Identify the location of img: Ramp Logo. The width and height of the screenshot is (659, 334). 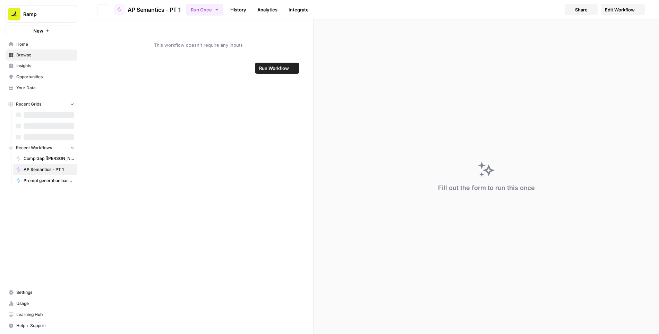
(14, 14).